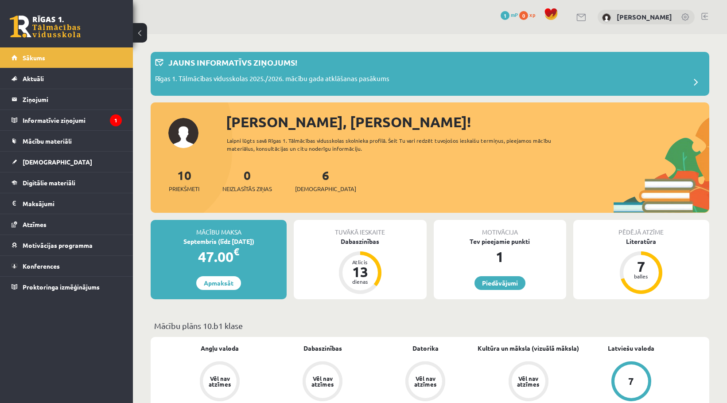 The image size is (727, 403). What do you see at coordinates (49, 183) in the screenshot?
I see `span: Digitālie materiāli` at bounding box center [49, 183].